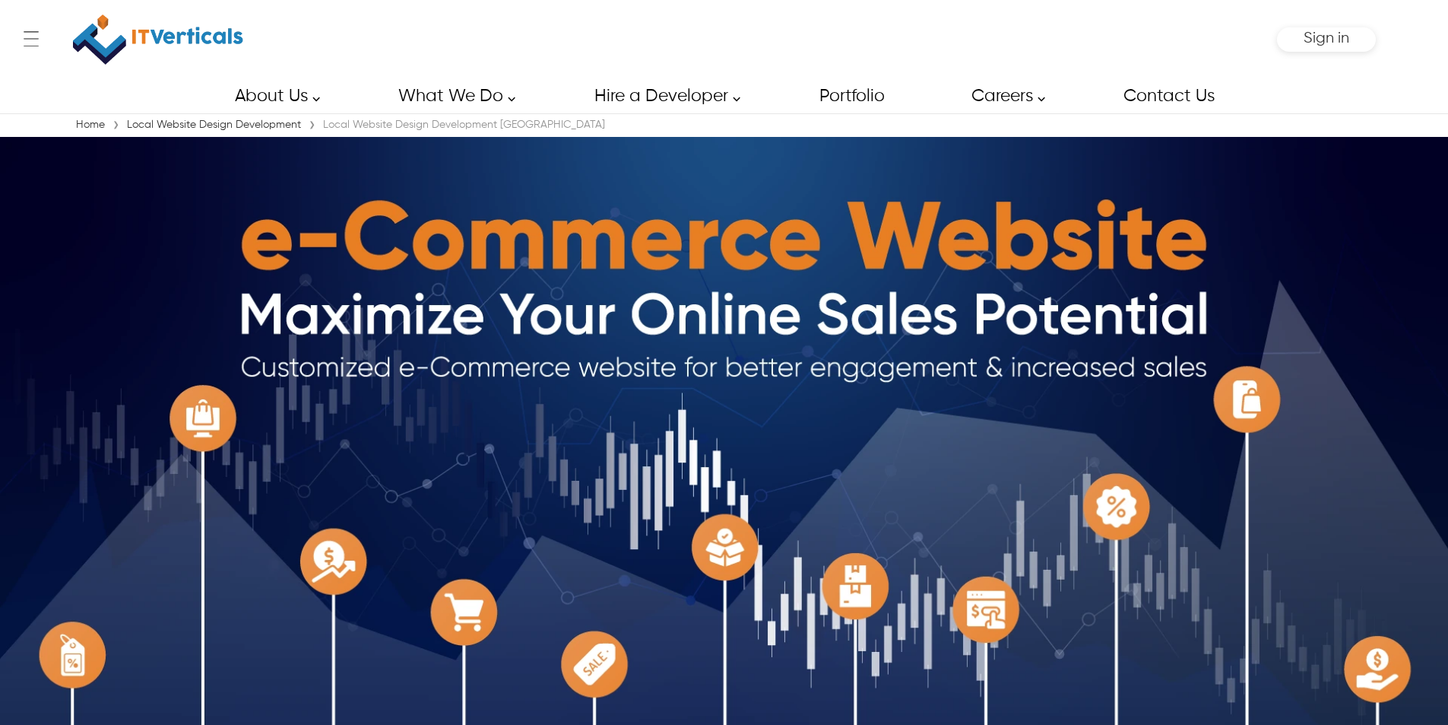  What do you see at coordinates (90, 125) in the screenshot?
I see `a: Home` at bounding box center [90, 125].